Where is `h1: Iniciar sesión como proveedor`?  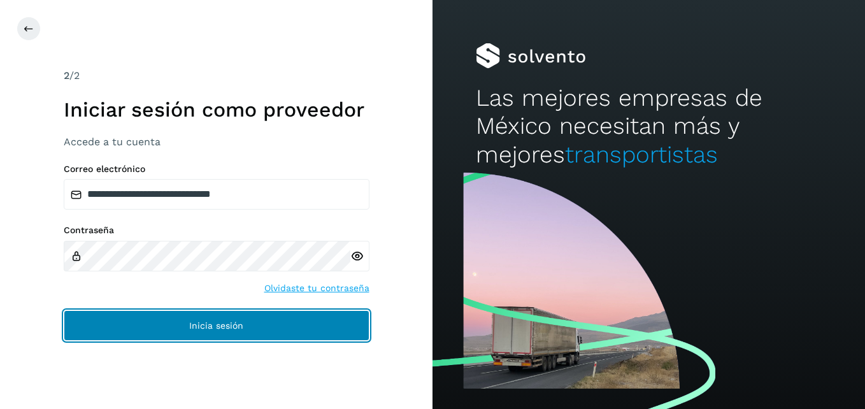 h1: Iniciar sesión como proveedor is located at coordinates (217, 110).